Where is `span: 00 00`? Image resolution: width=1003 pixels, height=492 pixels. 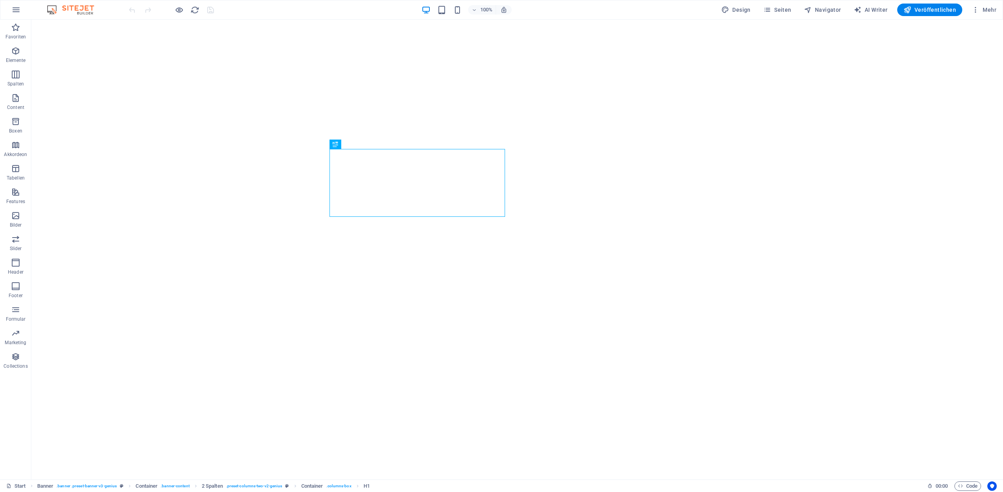
span: 00 00 is located at coordinates (942, 486).